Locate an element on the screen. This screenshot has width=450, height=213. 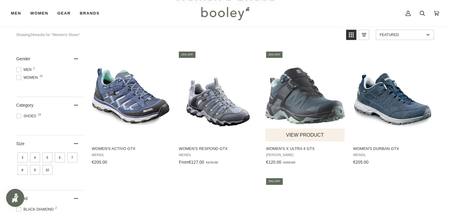
a: View grid mode is located at coordinates (351, 35).